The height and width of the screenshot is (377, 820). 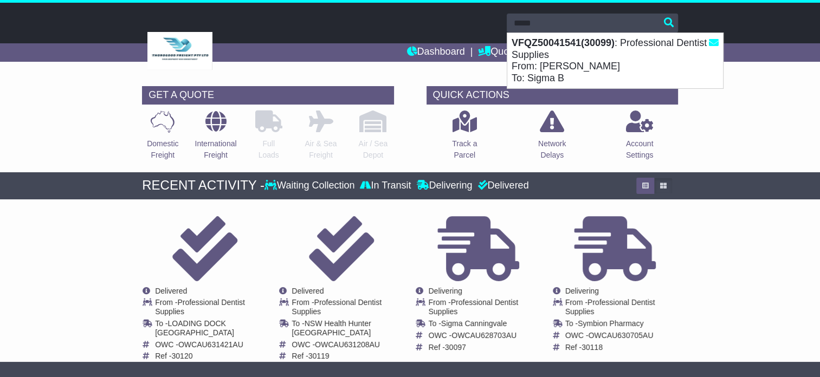 What do you see at coordinates (163, 138) in the screenshot?
I see `a: DomesticFreight` at bounding box center [163, 138].